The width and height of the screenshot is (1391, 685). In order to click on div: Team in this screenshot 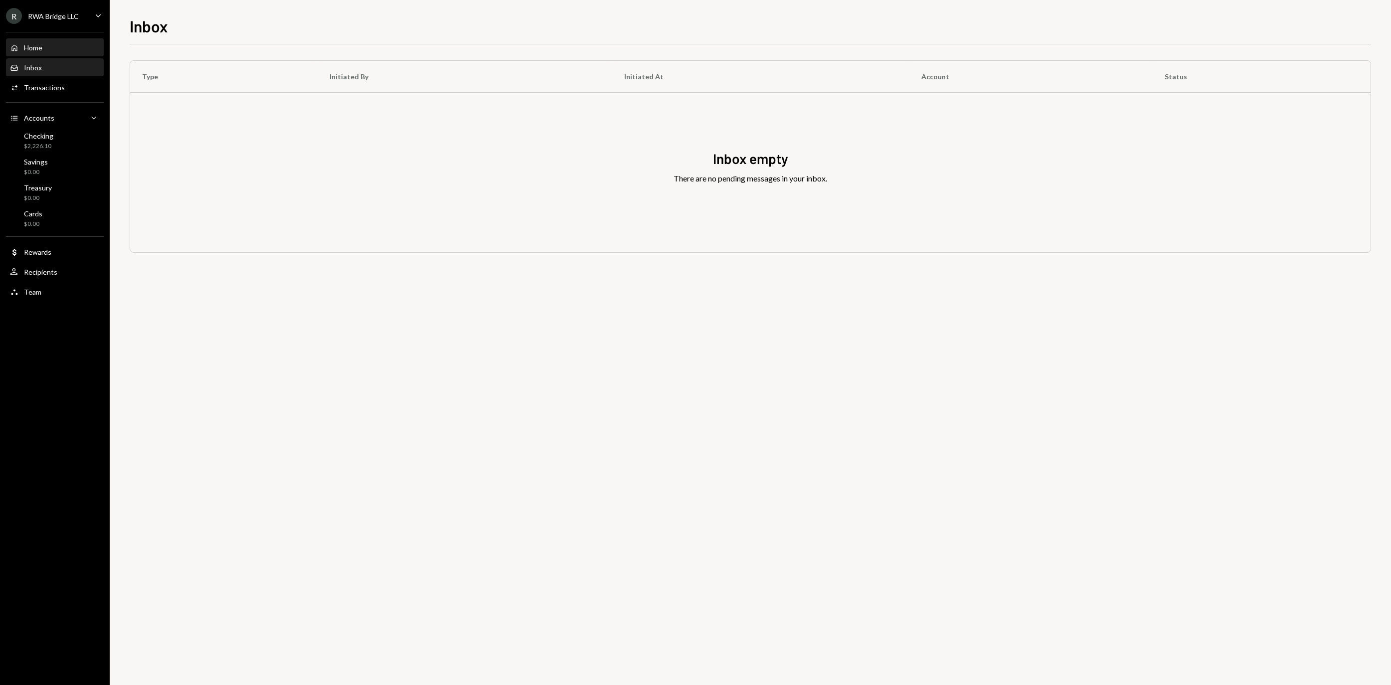, I will do `click(32, 292)`.